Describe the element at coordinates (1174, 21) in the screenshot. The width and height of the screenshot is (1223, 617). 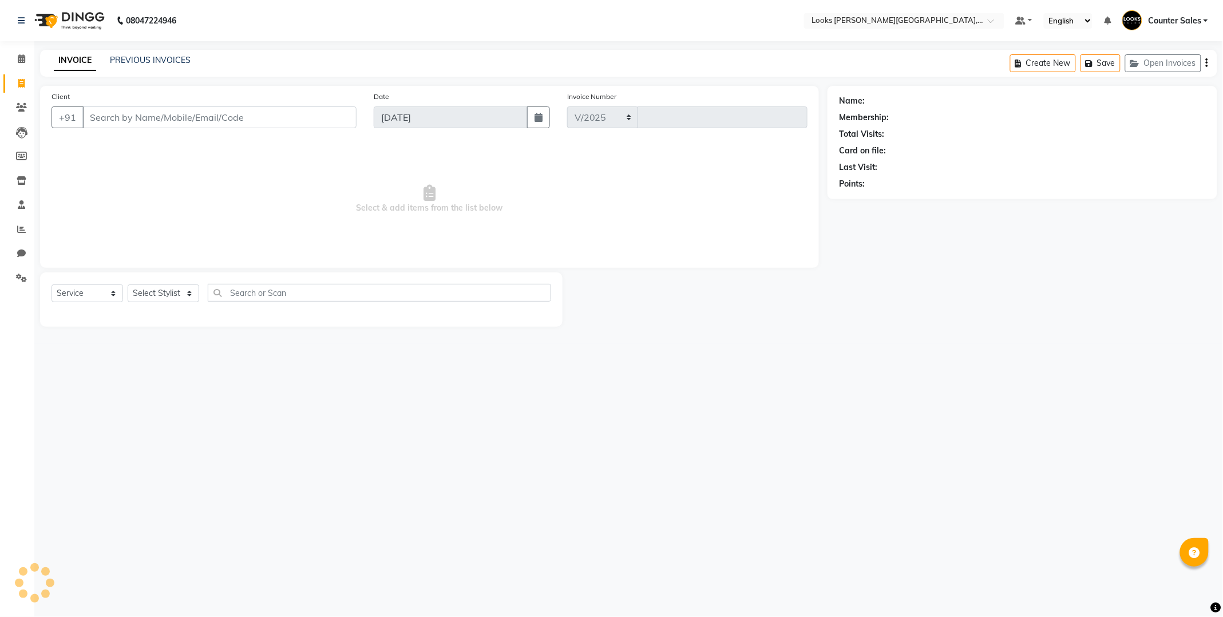
I see `span: Counter Sales` at that location.